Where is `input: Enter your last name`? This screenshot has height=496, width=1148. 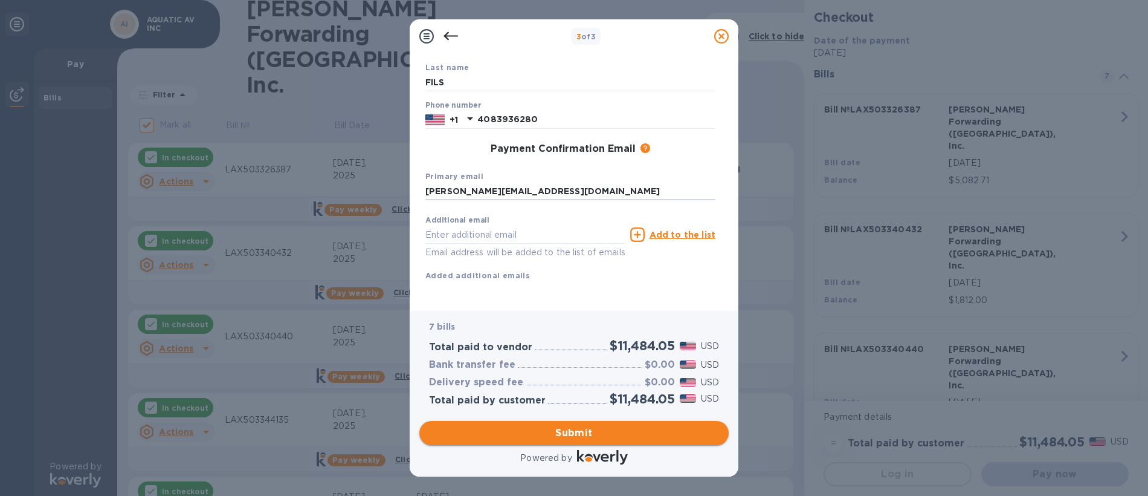
input: Enter your last name is located at coordinates (570, 82).